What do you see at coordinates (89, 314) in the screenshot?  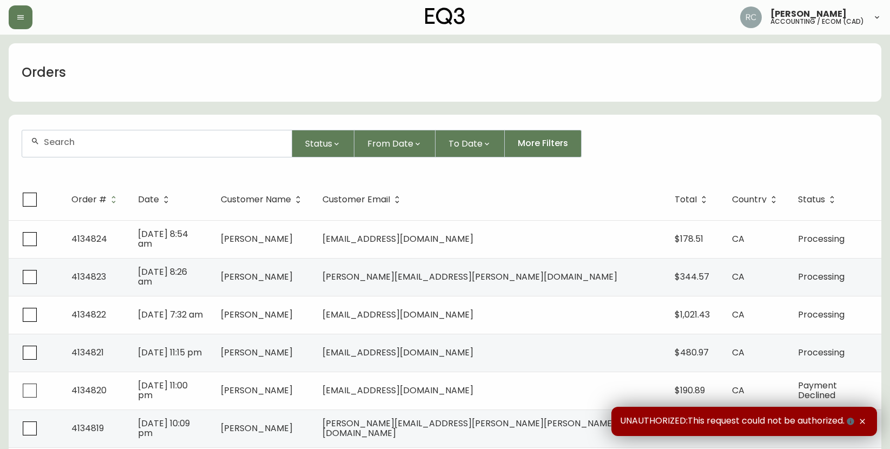 I see `span: 4134822` at bounding box center [89, 314].